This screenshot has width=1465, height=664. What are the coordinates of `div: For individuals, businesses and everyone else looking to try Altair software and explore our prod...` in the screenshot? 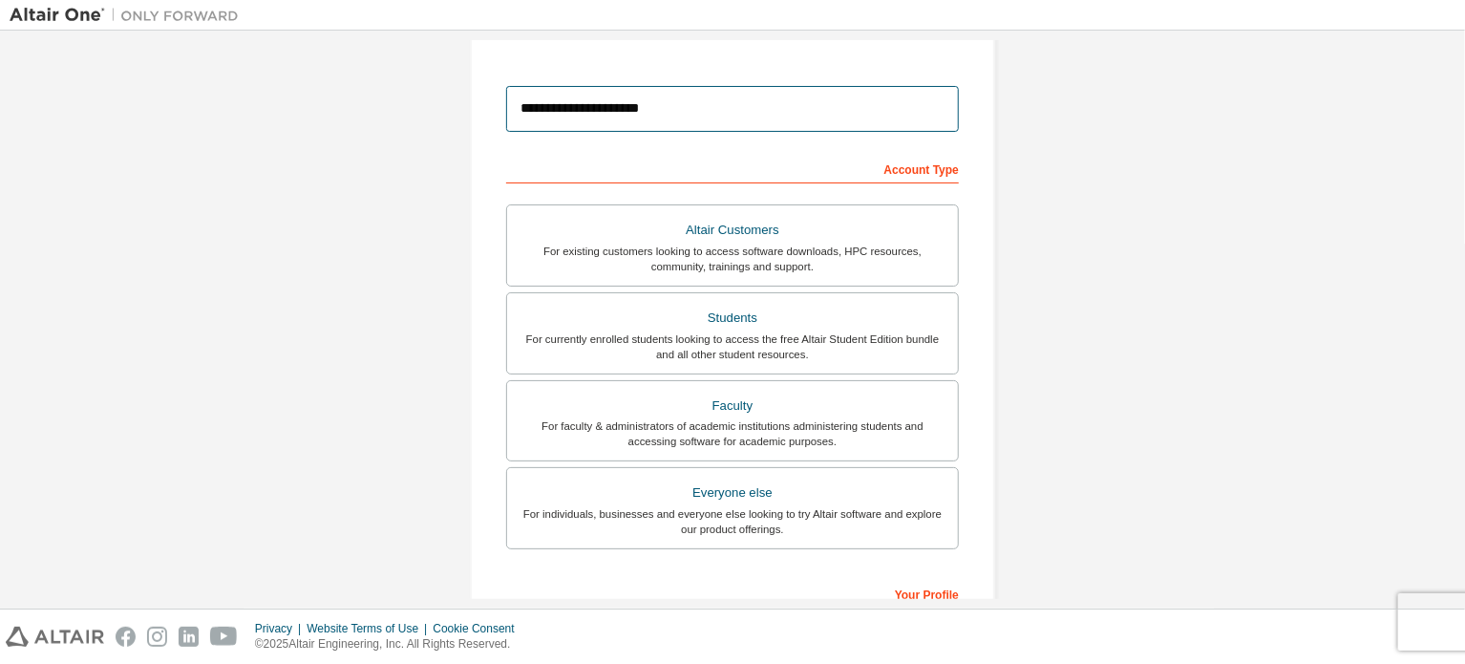 It's located at (733, 522).